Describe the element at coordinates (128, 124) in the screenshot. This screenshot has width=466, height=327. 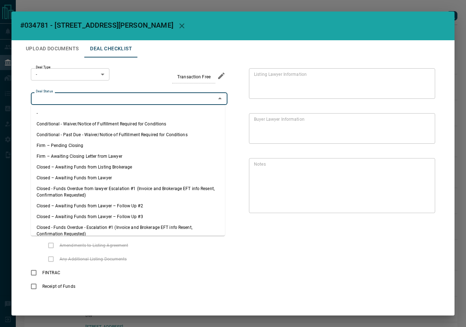
I see `li: Conditional - Waiver/Notice of Fulfillment Required for Conditions` at that location.